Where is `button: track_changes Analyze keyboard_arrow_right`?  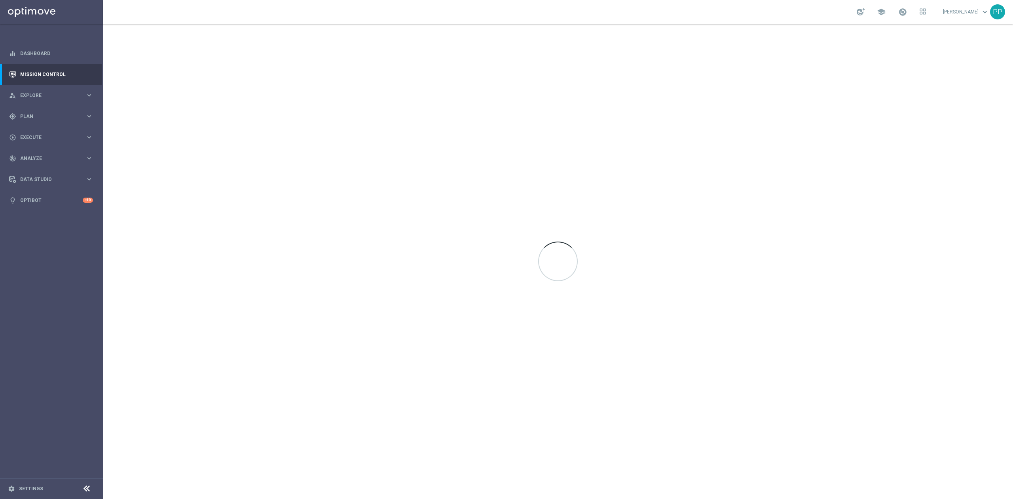
button: track_changes Analyze keyboard_arrow_right is located at coordinates (51, 158).